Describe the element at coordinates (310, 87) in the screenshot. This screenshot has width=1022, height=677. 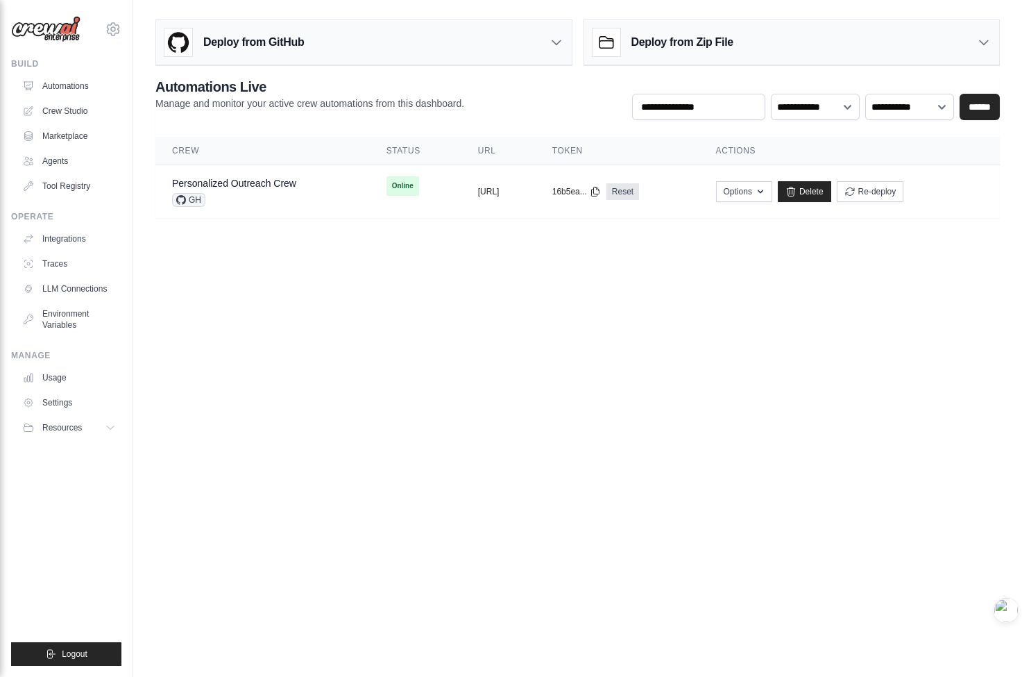
I see `h2: Automations Live` at that location.